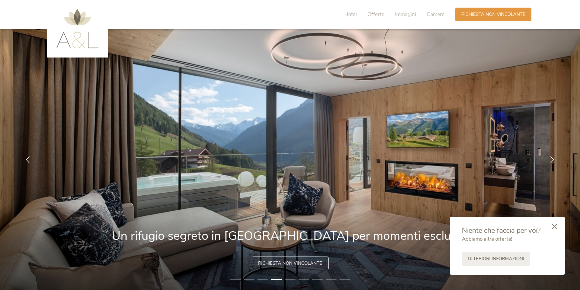 The image size is (580, 290). What do you see at coordinates (77, 29) in the screenshot?
I see `img: AMONTI & LUNARIS Wellnessresort` at bounding box center [77, 29].